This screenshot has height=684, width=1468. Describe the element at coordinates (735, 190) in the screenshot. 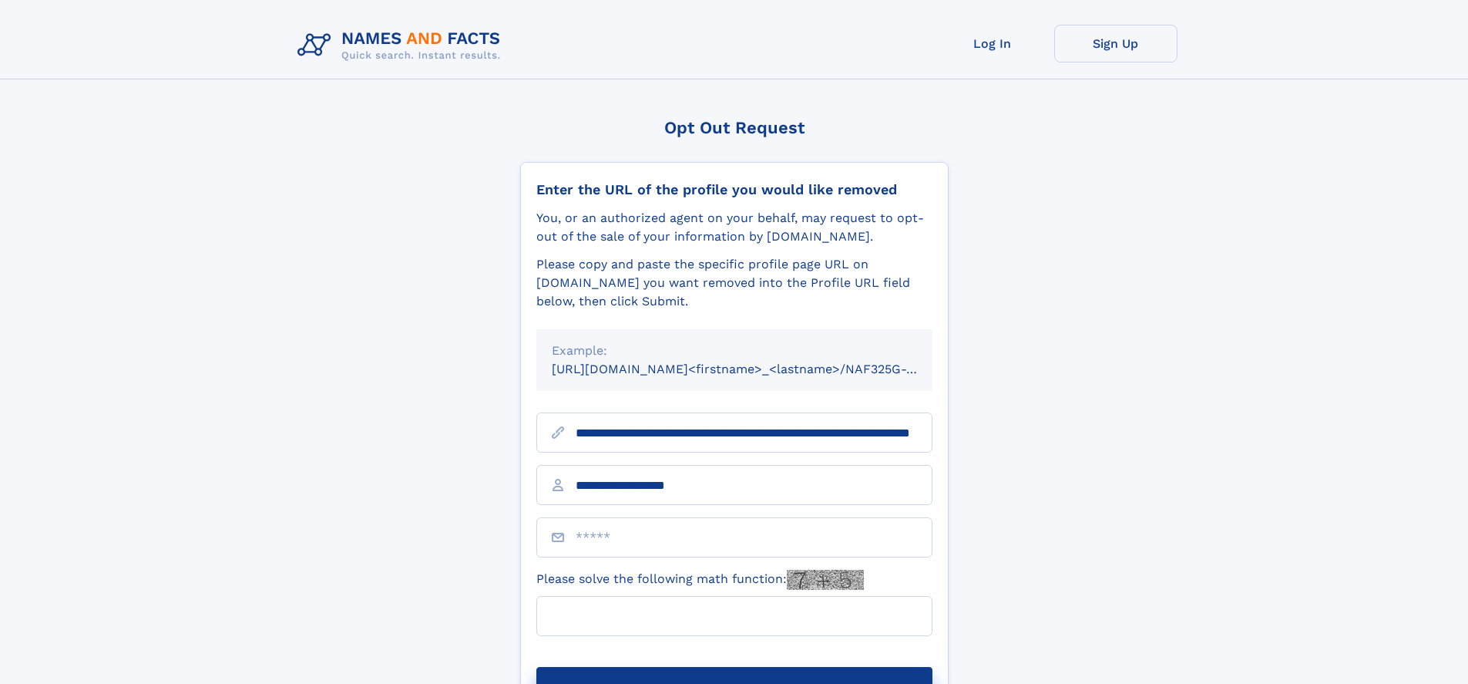

I see `div: Enter the URL of the profile you would like removed` at that location.